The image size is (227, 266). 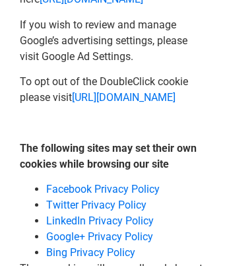 I want to click on span: If you wish to review and manage Google’s advertising settings, please visit Google Ad Settings., so click(x=104, y=40).